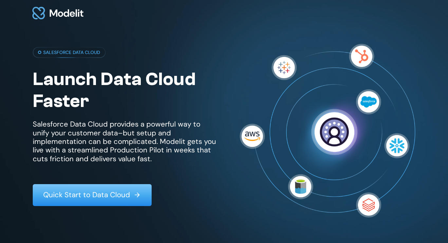 The width and height of the screenshot is (448, 243). Describe the element at coordinates (125, 142) in the screenshot. I see `p: Salesforce Data Cloud provides a powerful way to unify your customer data–but setup and implement...` at that location.